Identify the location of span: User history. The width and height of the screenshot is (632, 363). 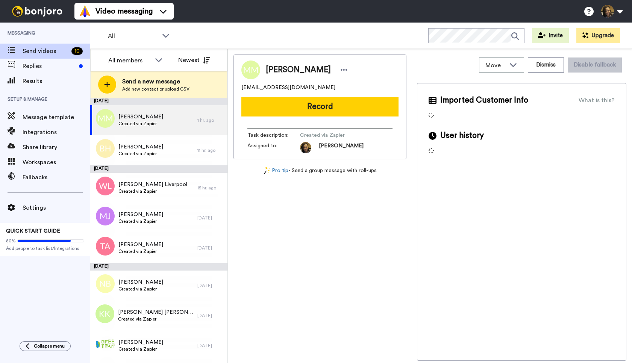
(462, 136).